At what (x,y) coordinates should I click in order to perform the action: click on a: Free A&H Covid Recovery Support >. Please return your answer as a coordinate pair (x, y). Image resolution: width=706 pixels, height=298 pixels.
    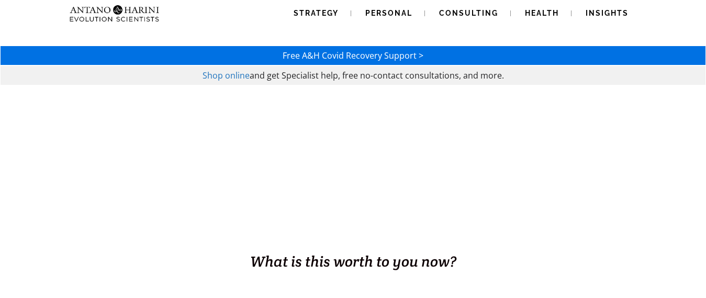
    Looking at the image, I should click on (353, 56).